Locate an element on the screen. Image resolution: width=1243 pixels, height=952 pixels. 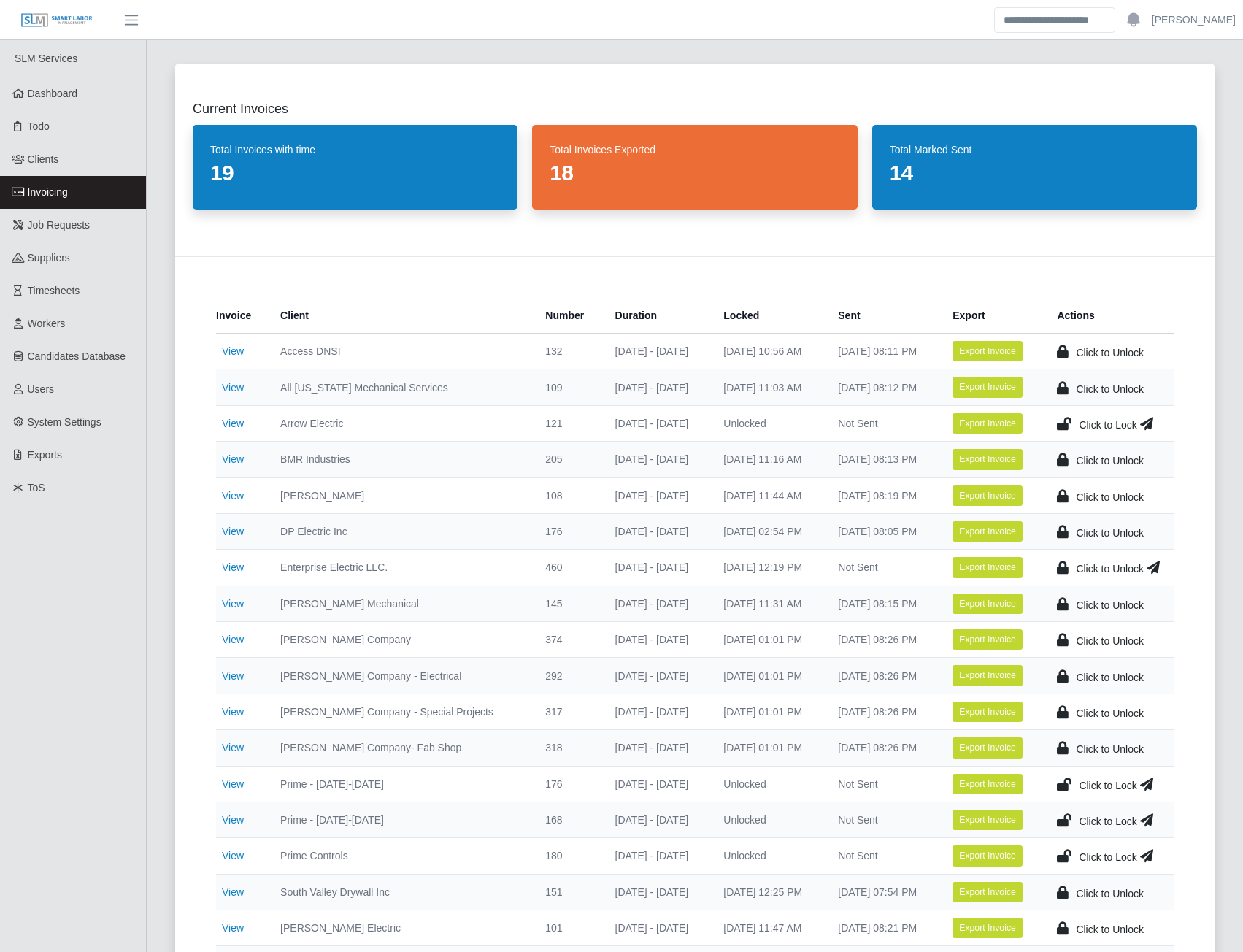
span: Invoicing is located at coordinates (48, 192).